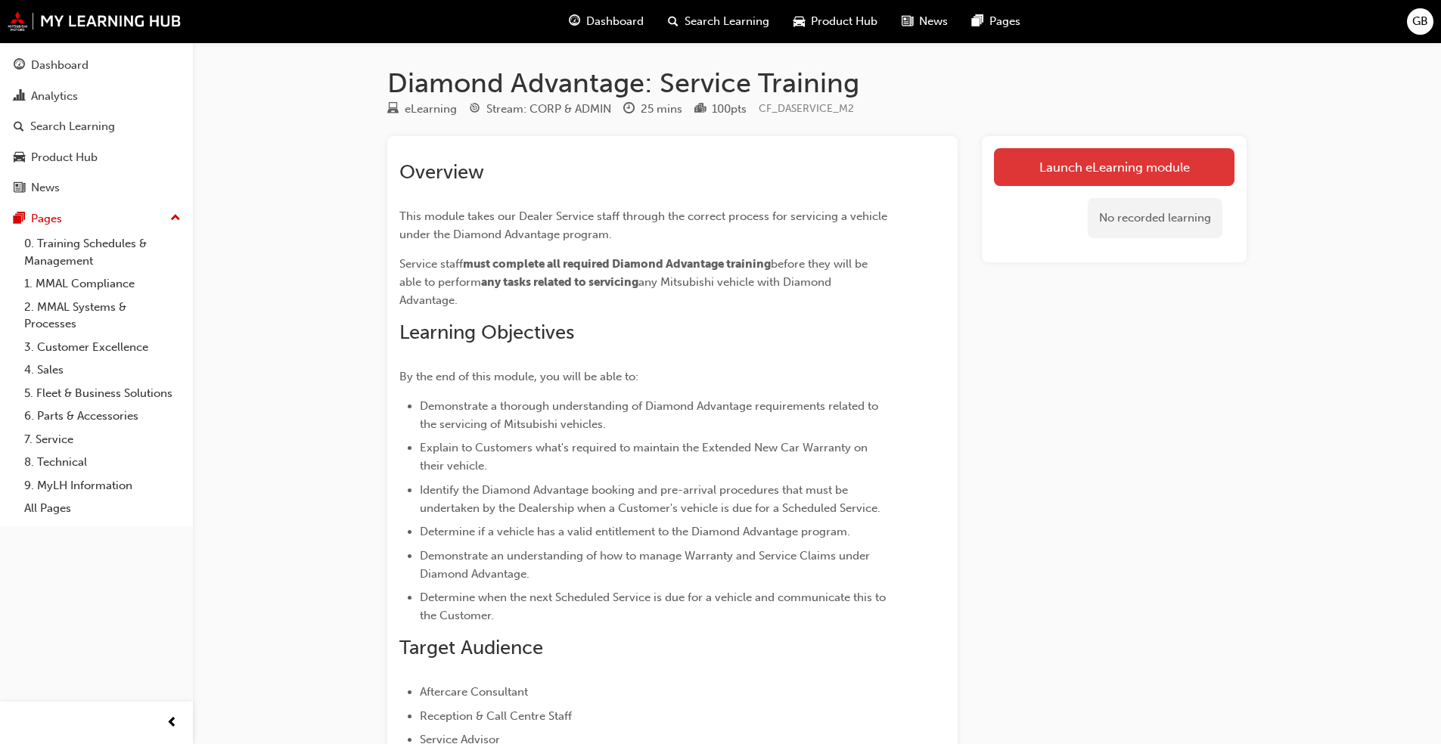  Describe the element at coordinates (431, 264) in the screenshot. I see `span: Service staff` at that location.